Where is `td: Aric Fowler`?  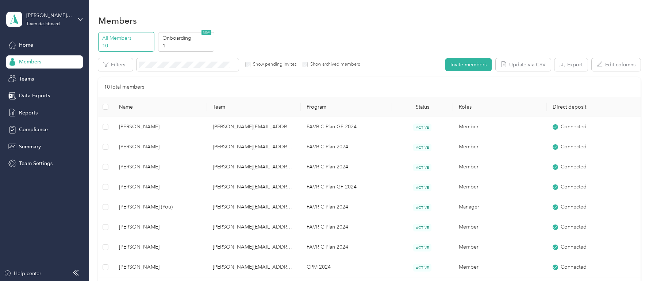
td: Aric Fowler is located at coordinates (160, 127).